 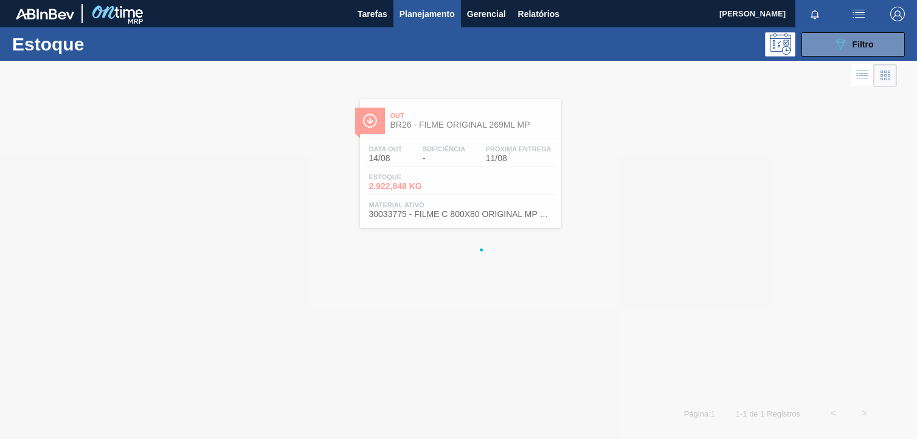 I want to click on button: Filtro, so click(x=853, y=44).